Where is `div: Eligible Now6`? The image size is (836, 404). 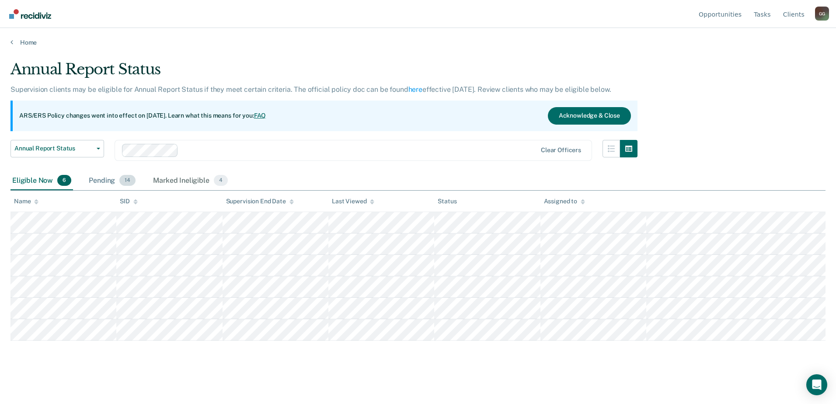
div: Eligible Now6 is located at coordinates (42, 181).